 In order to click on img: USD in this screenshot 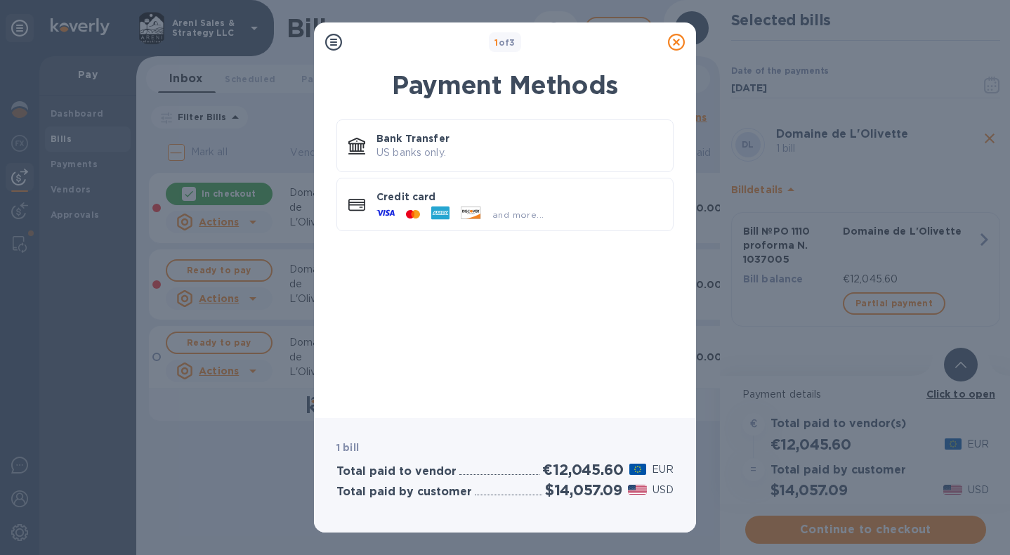, I will do `click(637, 489)`.